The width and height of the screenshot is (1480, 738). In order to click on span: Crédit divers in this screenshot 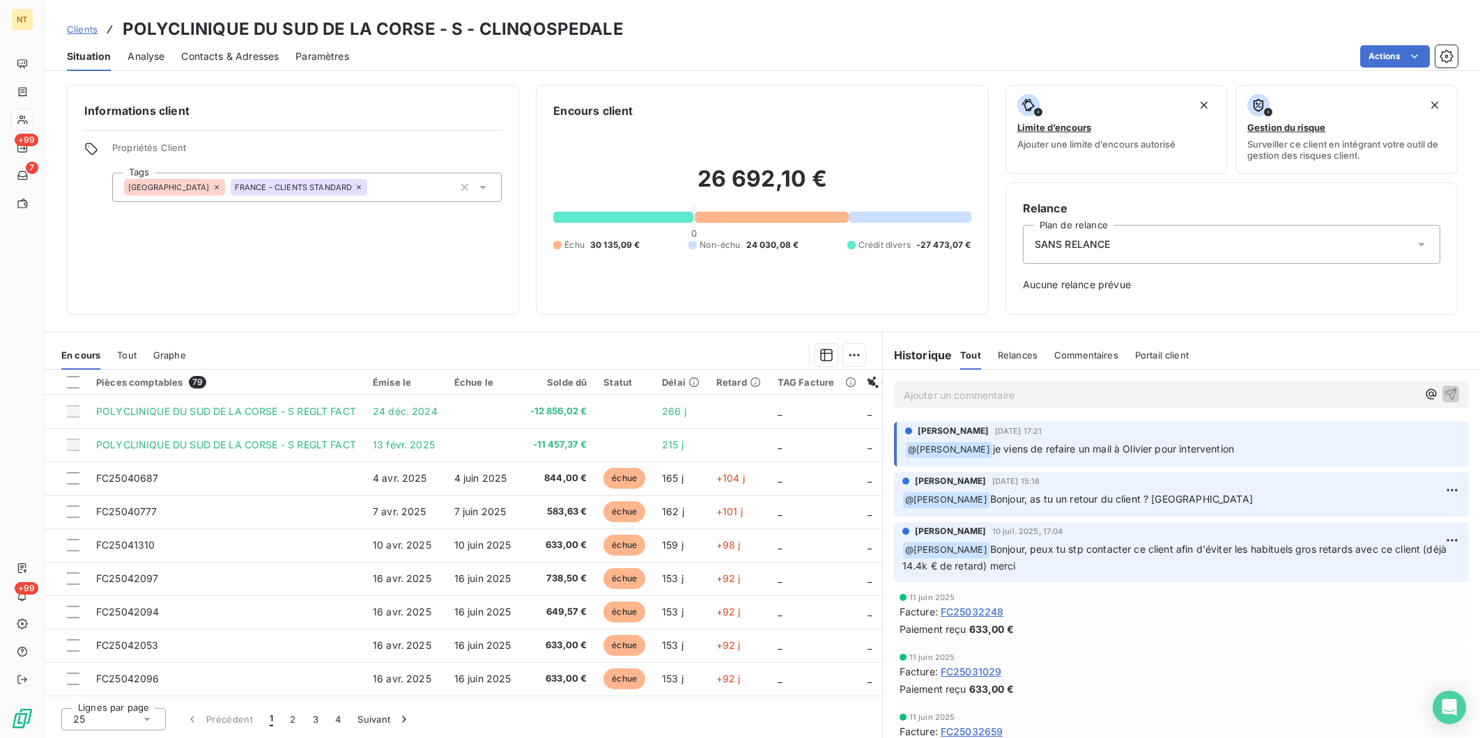, I will do `click(884, 245)`.